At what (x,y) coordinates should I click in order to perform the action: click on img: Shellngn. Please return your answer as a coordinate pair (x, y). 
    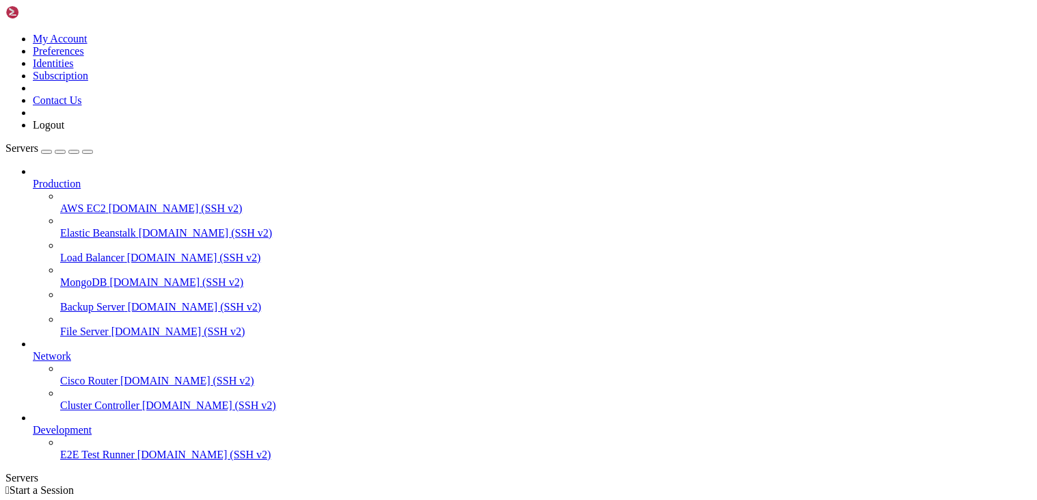
    Looking at the image, I should click on (44, 12).